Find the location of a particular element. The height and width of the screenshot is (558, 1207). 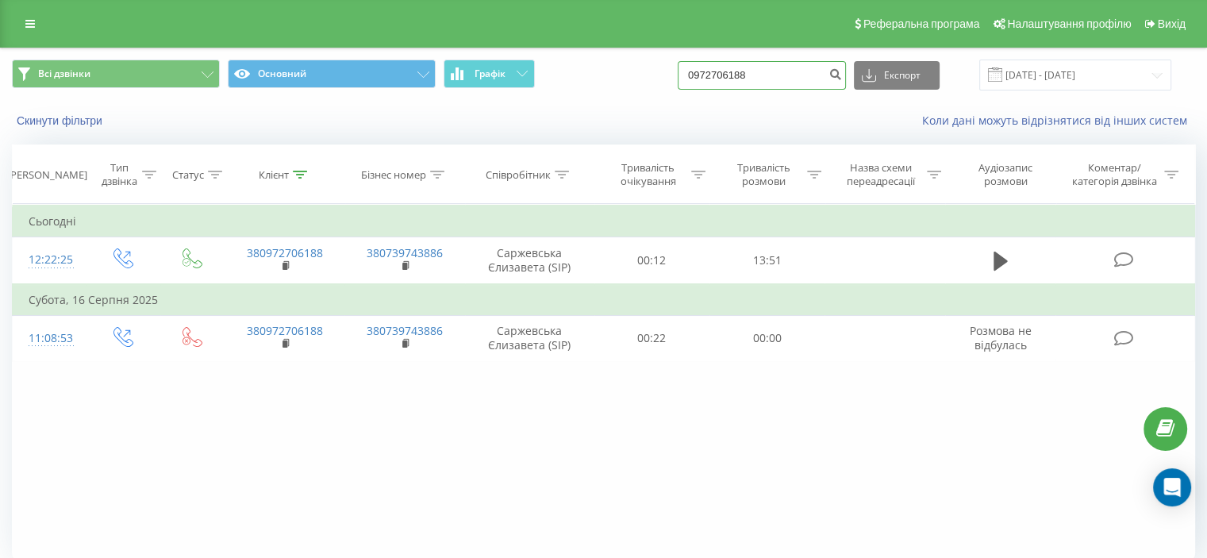

td: 00:22 is located at coordinates (651, 338).